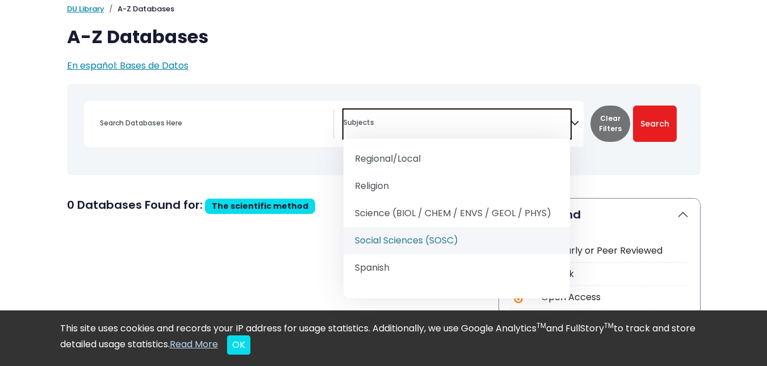 This screenshot has width=767, height=366. What do you see at coordinates (457, 295) in the screenshot?
I see `li: Sport Management (SPMG)` at bounding box center [457, 295].